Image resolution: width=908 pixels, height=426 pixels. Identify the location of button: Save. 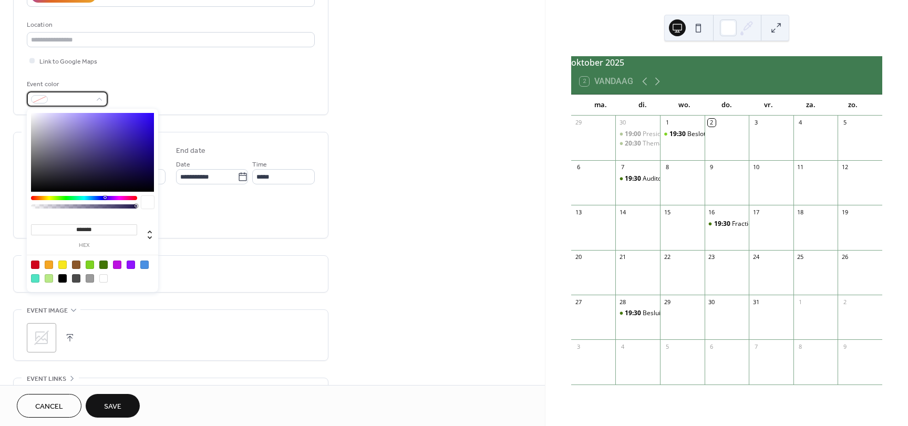
(112, 406).